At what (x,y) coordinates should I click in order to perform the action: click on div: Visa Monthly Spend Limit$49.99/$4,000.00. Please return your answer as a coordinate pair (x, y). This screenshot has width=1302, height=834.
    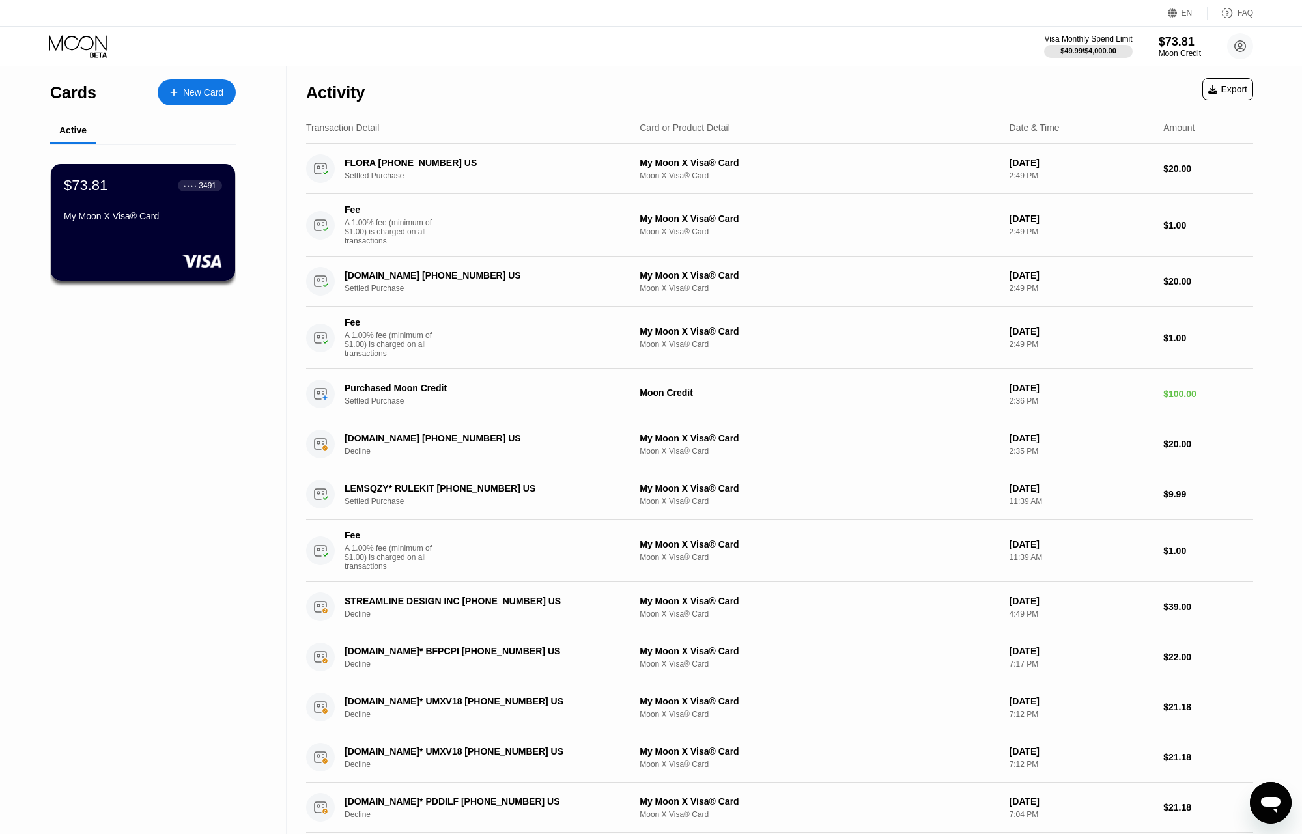
    Looking at the image, I should click on (1088, 46).